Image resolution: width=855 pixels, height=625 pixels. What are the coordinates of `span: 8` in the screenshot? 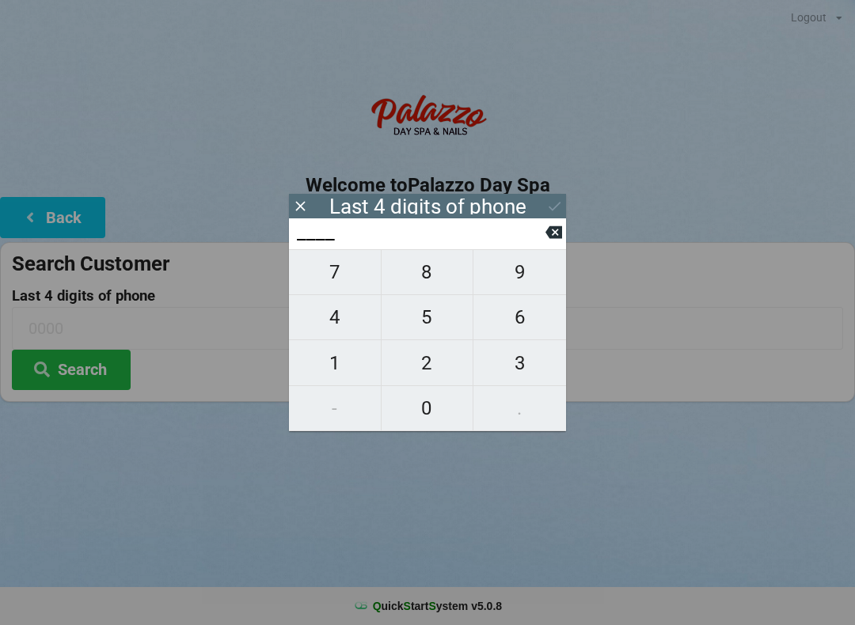 It's located at (427, 272).